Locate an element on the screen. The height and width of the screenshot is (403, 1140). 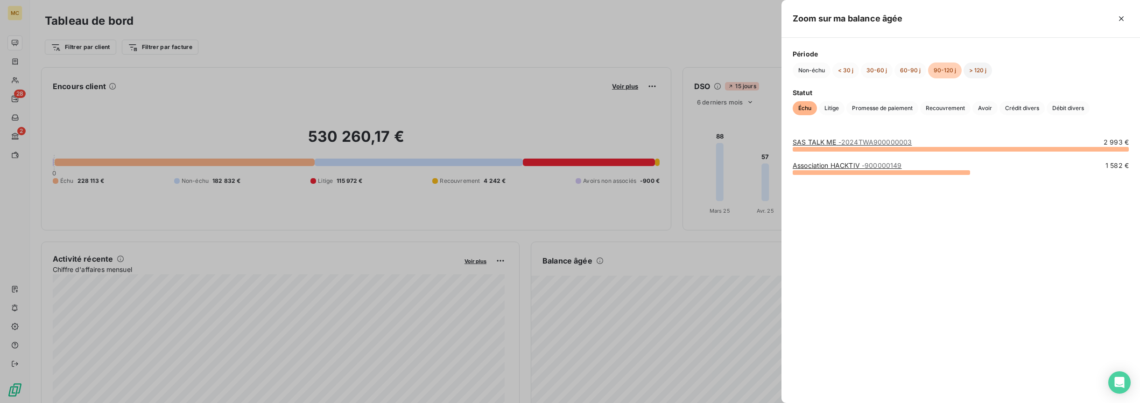
button: Avoir is located at coordinates (985, 108).